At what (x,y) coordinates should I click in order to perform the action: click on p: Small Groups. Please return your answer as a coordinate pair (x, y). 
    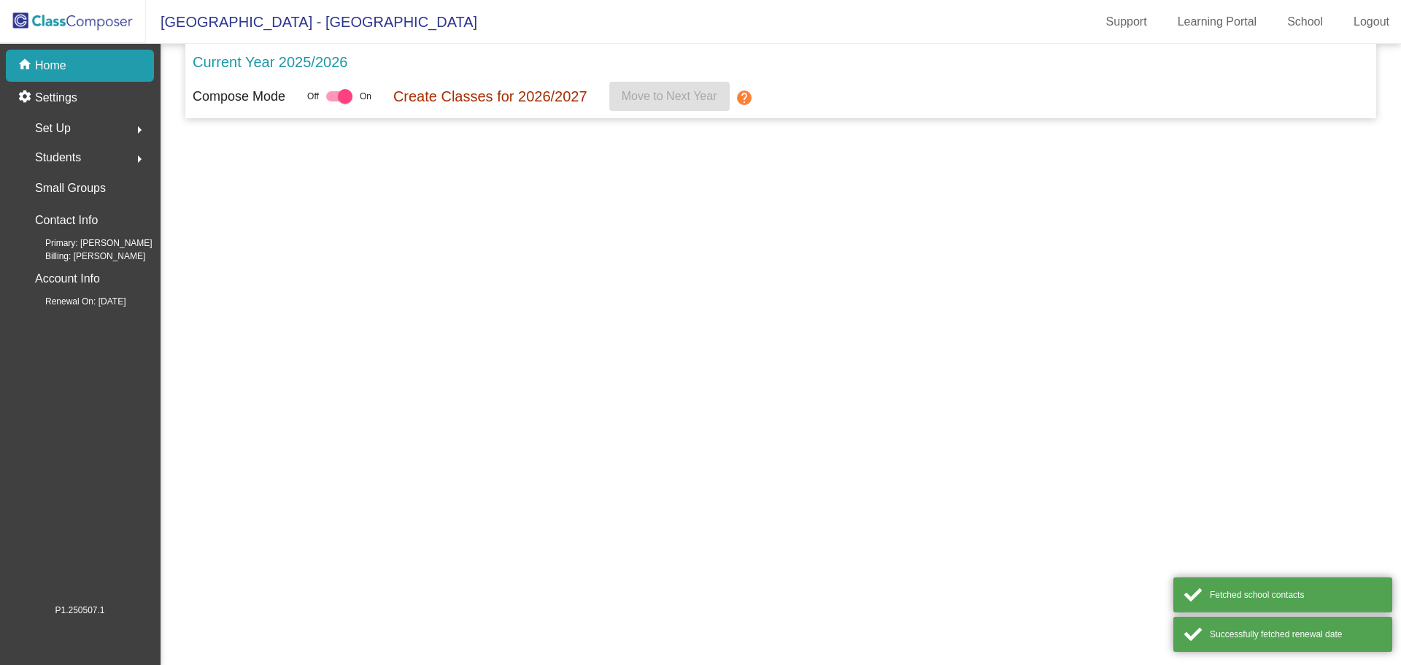
    Looking at the image, I should click on (70, 188).